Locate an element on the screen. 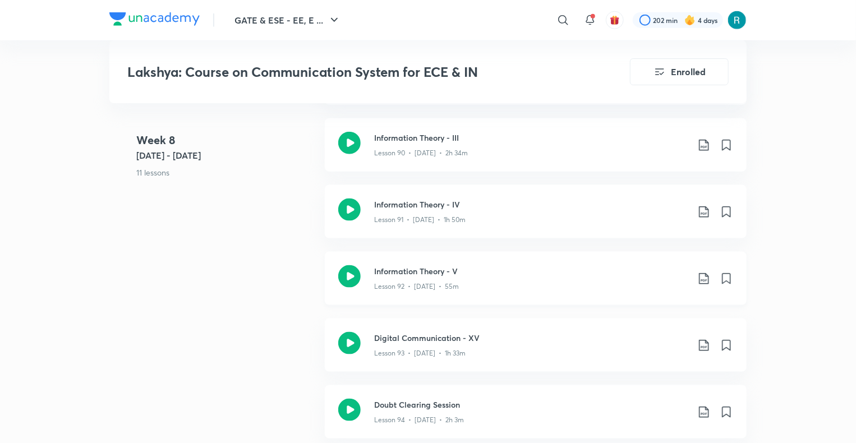 The height and width of the screenshot is (443, 856). button: Enrolled is located at coordinates (679, 72).